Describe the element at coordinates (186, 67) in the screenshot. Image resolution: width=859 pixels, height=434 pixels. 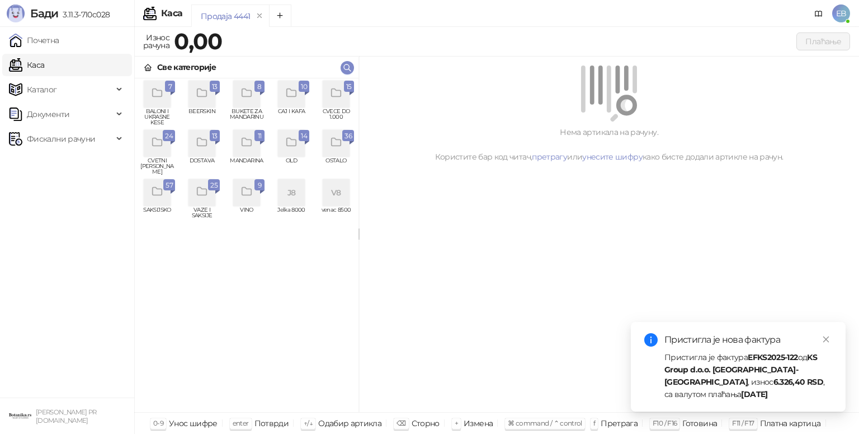
I see `div: Све категорије` at that location.